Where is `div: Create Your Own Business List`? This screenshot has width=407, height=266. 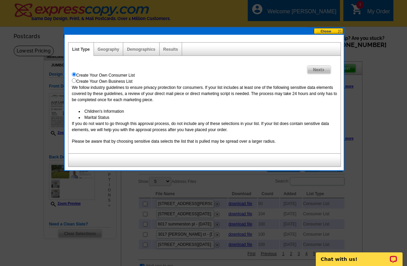
div: Create Your Own Business List is located at coordinates (205, 81).